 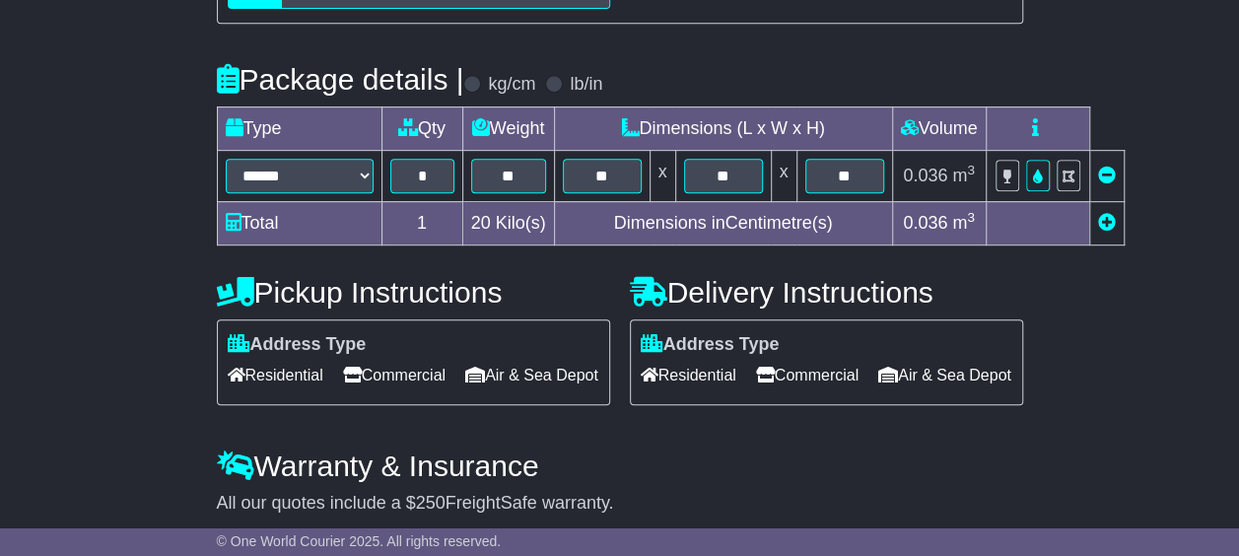 What do you see at coordinates (340, 79) in the screenshot?
I see `h4: Package details |` at bounding box center [340, 79].